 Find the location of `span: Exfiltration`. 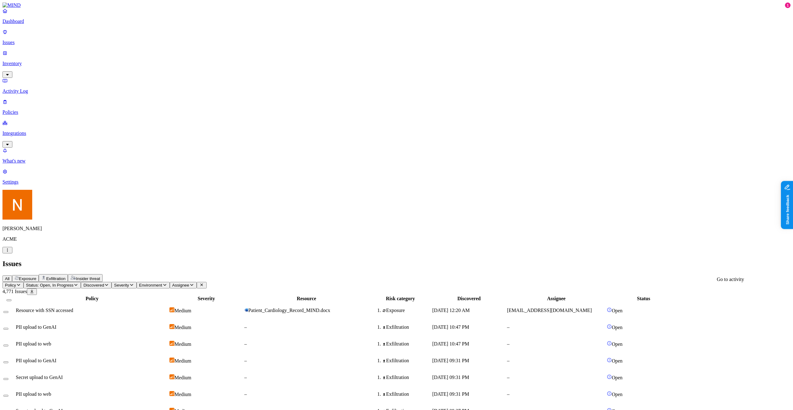

span: Exfiltration is located at coordinates (56, 278).